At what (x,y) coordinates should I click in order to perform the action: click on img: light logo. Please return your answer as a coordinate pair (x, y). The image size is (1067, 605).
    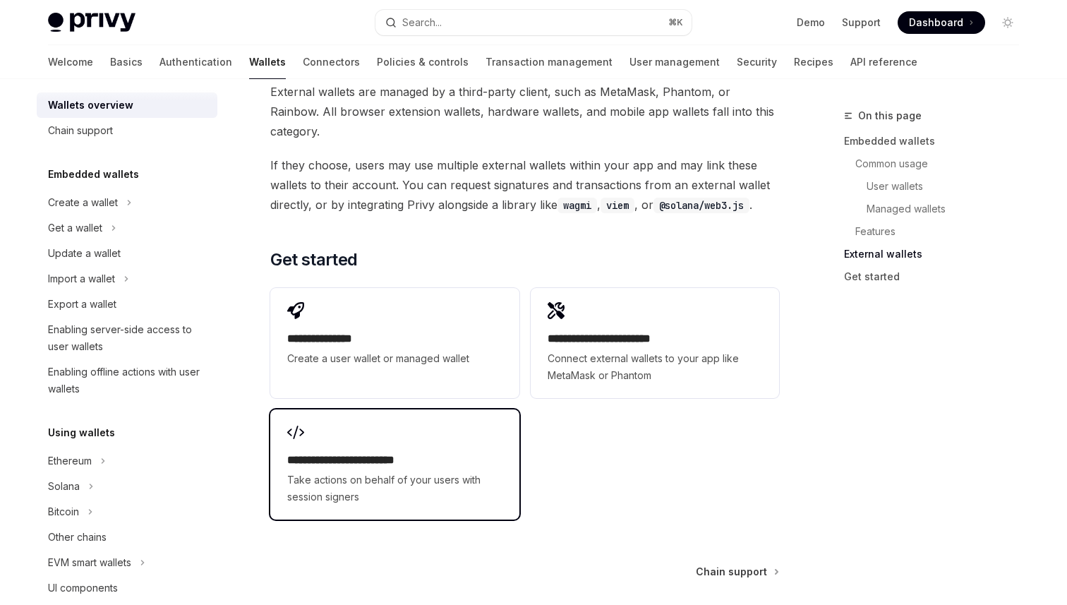
    Looking at the image, I should click on (92, 23).